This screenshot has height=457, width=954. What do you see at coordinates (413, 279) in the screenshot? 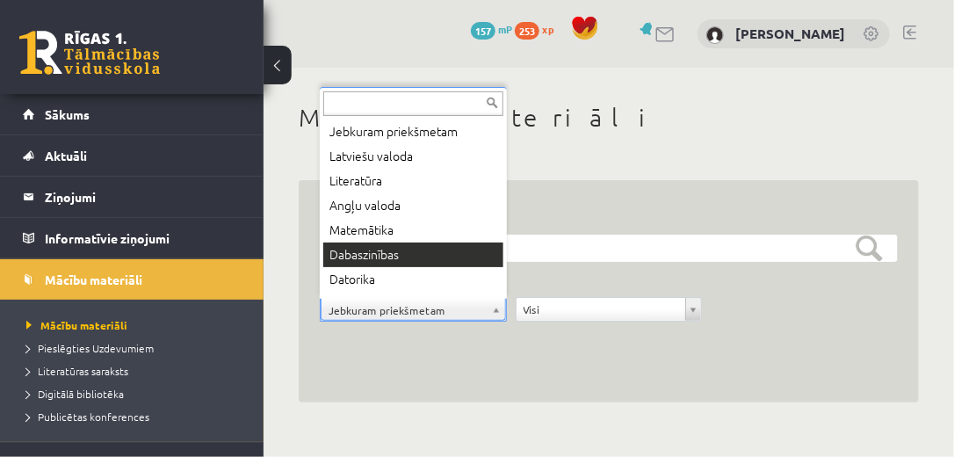
I see `div: Datorika` at bounding box center [413, 279].